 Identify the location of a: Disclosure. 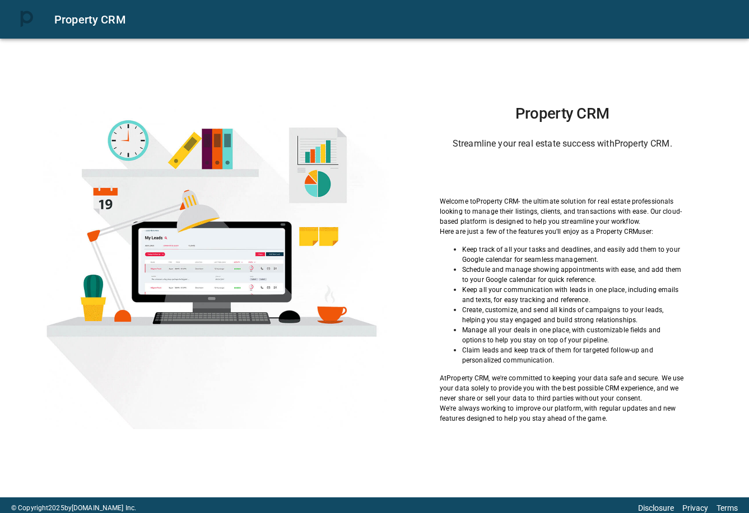
(656, 508).